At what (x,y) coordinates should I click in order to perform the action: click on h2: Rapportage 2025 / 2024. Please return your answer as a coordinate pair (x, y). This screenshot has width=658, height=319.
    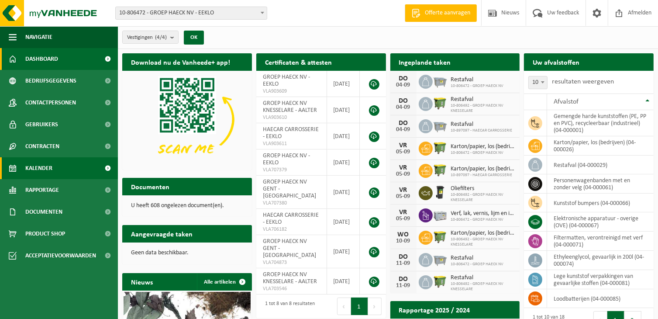
    Looking at the image, I should click on (434, 309).